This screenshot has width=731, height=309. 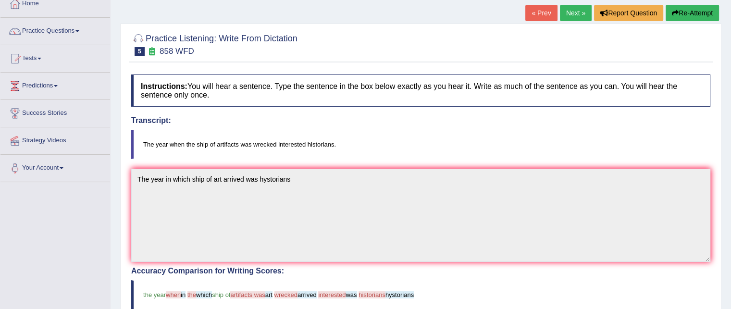 What do you see at coordinates (164, 86) in the screenshot?
I see `b: Instructions:` at bounding box center [164, 86].